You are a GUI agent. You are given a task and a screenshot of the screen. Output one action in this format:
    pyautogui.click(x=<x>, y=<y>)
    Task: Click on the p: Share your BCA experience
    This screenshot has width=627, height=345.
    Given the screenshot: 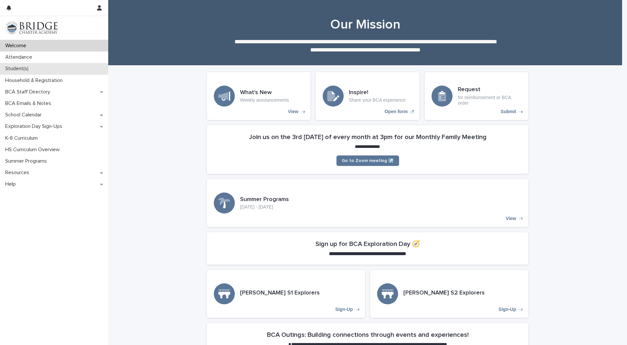 What is the action you would take?
    pyautogui.click(x=377, y=100)
    